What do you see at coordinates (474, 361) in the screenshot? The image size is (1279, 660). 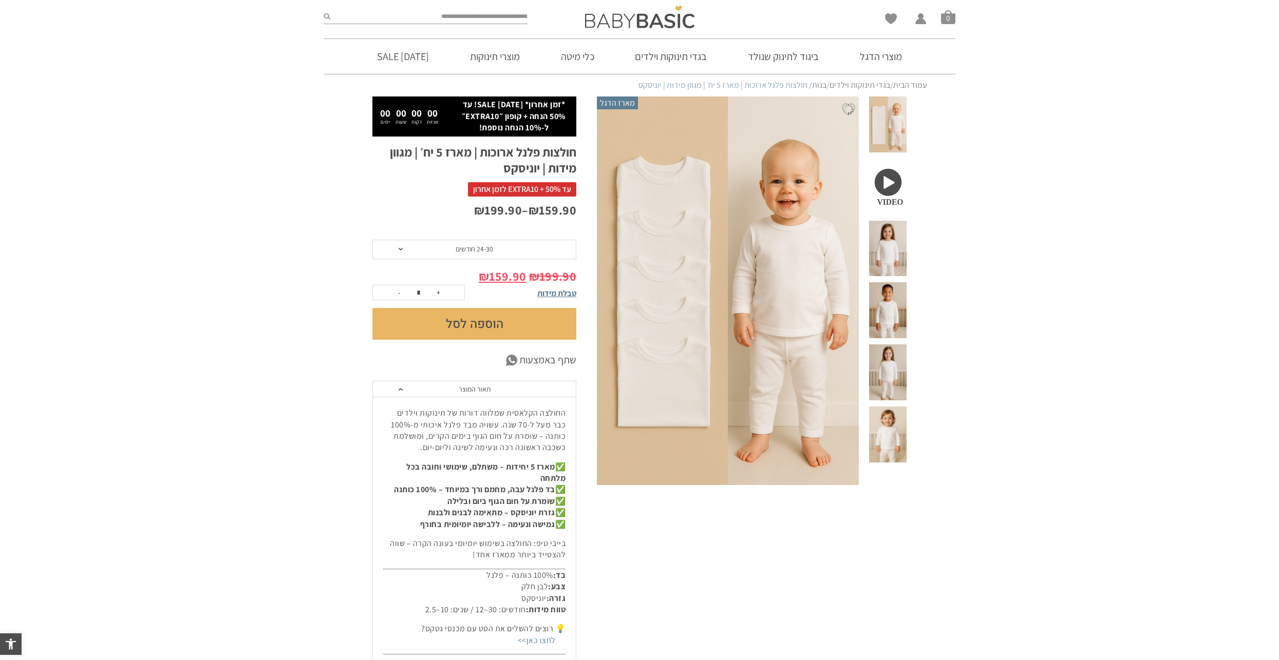 I see `a: שתף באמצעות` at bounding box center [474, 361].